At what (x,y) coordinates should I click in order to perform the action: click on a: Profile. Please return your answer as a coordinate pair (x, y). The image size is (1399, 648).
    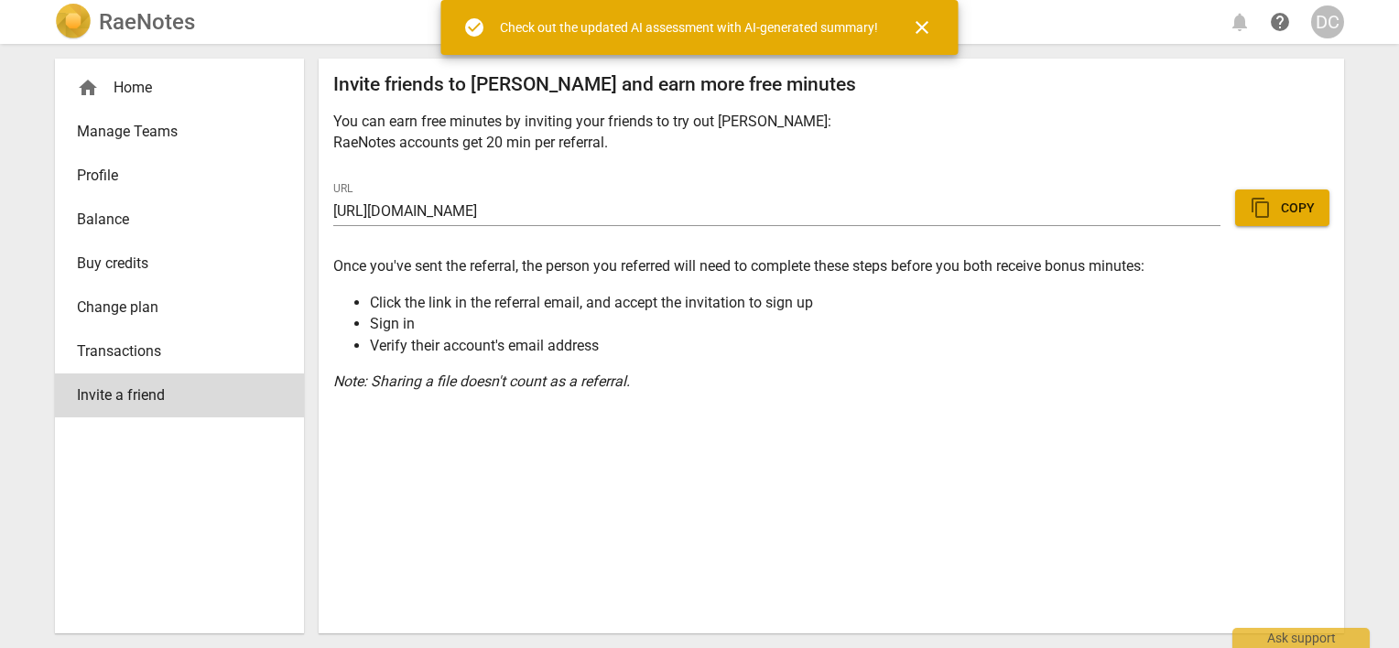
    Looking at the image, I should click on (179, 176).